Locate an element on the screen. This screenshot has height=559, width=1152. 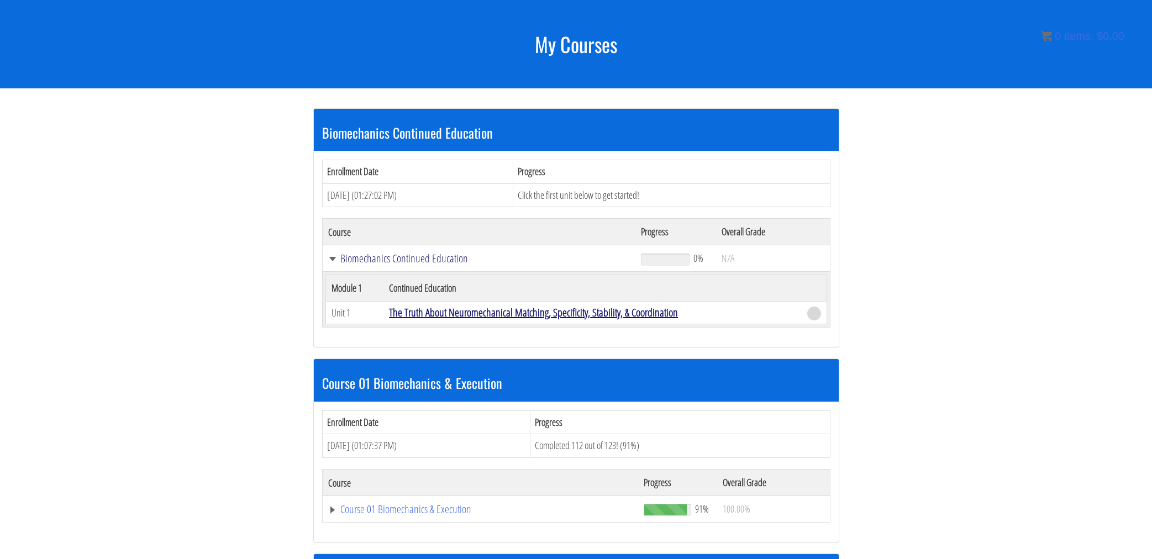
h3: Course 01 Biomechanics & Execution is located at coordinates (576, 383).